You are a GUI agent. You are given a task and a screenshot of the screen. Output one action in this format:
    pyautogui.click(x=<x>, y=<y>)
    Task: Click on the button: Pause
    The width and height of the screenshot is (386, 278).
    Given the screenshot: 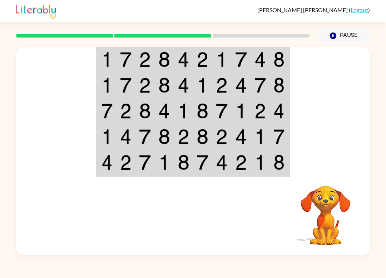 What is the action you would take?
    pyautogui.click(x=344, y=36)
    